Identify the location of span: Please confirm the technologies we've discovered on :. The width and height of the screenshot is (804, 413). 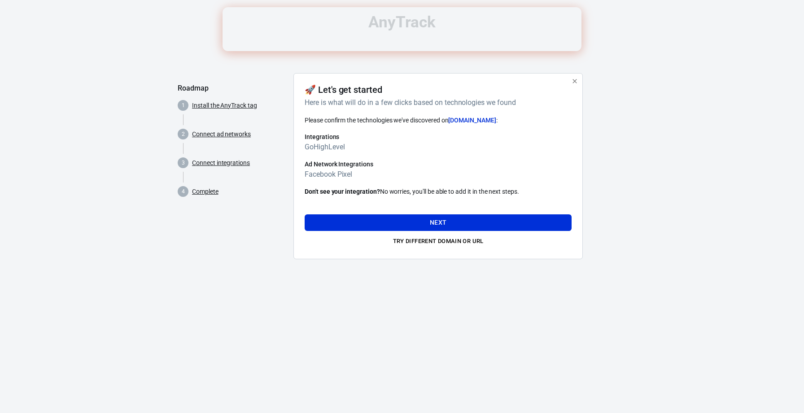
(401, 120).